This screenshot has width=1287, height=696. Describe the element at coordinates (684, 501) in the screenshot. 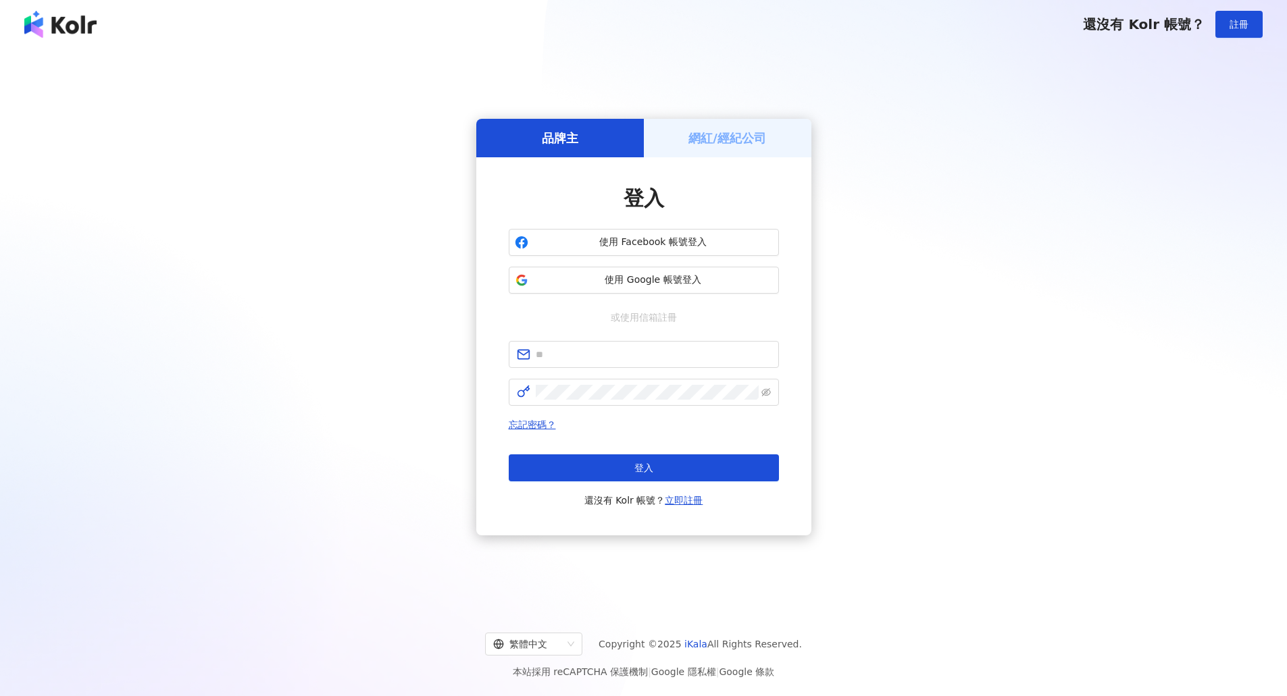

I see `a: 立即註冊` at that location.